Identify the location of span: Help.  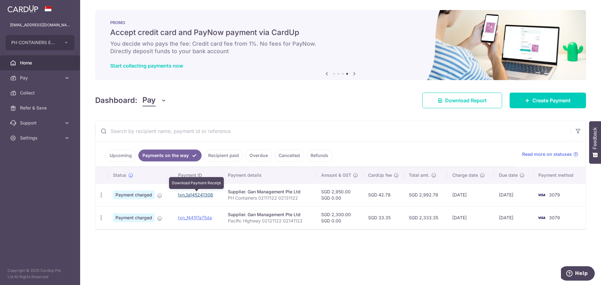
(20, 7).